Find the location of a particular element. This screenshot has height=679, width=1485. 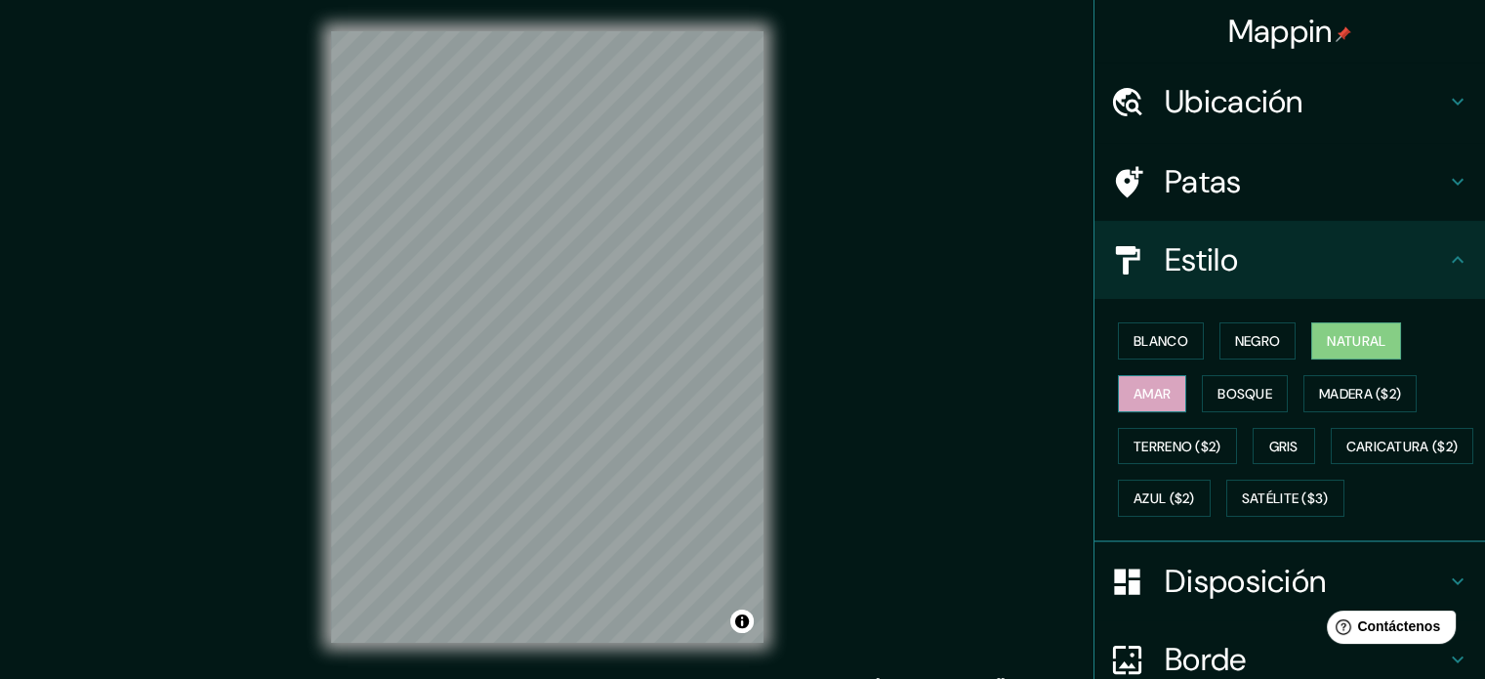

button: Azul ($2) is located at coordinates (1164, 498).